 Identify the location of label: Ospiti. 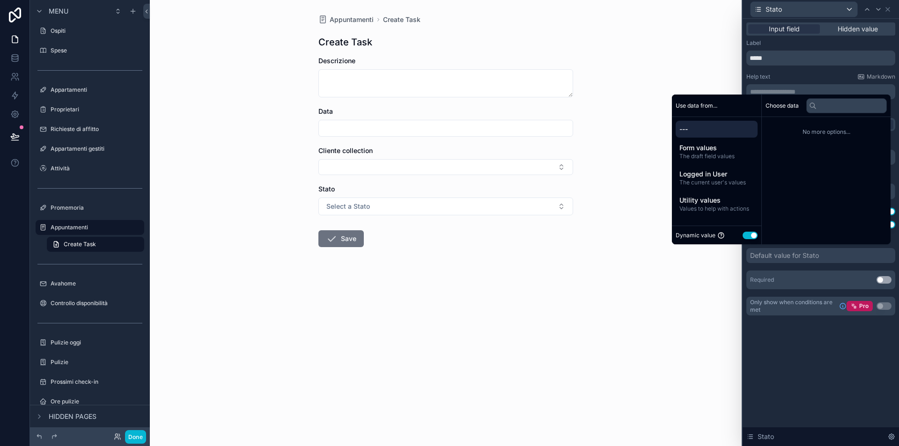
(97, 31).